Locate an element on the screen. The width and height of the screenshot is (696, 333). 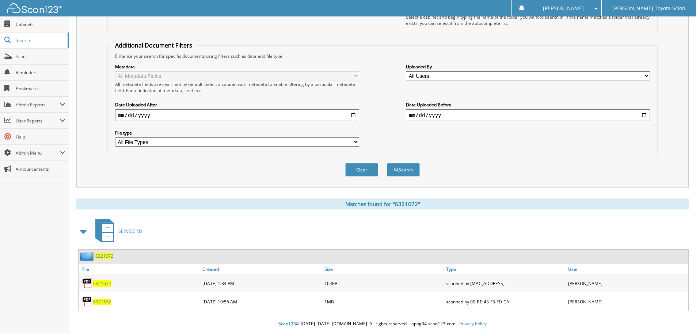
span: Admin Menu is located at coordinates (38, 153).